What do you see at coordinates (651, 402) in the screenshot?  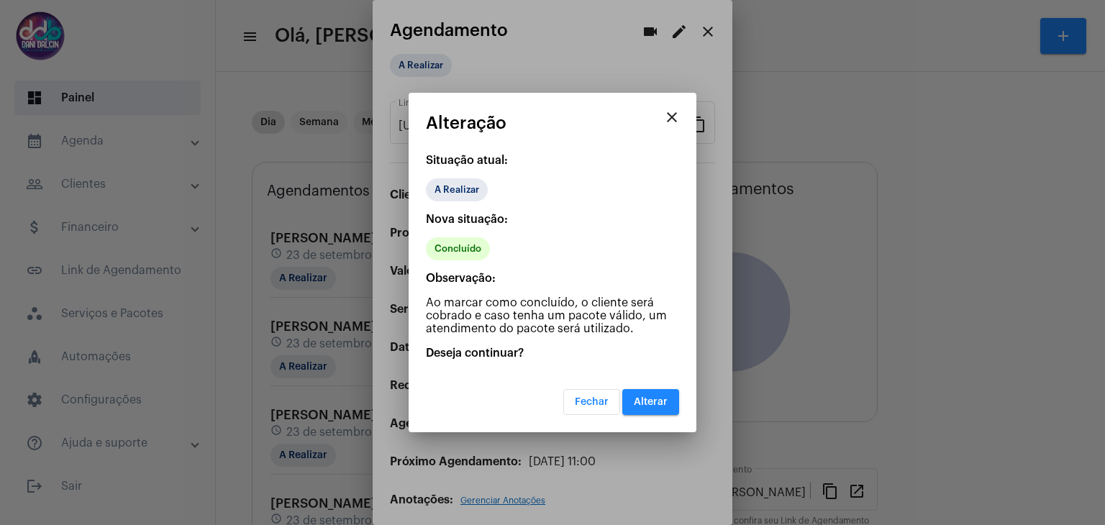 I see `span: Alterar` at bounding box center [651, 402].